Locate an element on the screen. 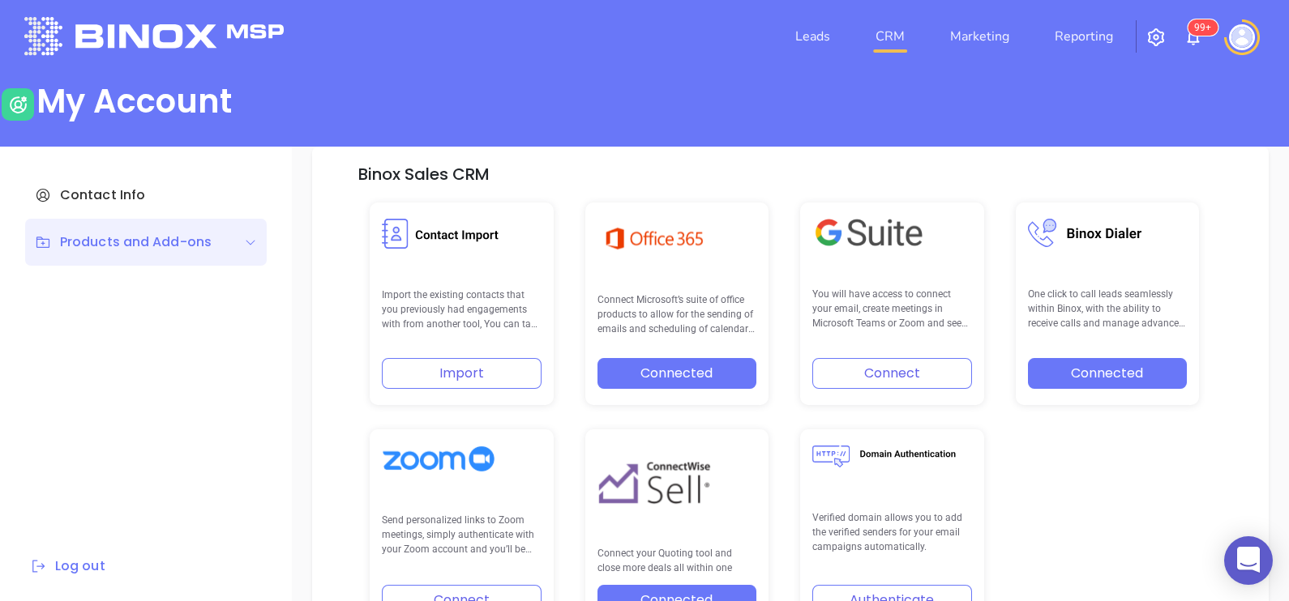 The height and width of the screenshot is (601, 1289). p: Verified domain allows you to add the verified senders for your email campaigns automatically. is located at coordinates (892, 533).